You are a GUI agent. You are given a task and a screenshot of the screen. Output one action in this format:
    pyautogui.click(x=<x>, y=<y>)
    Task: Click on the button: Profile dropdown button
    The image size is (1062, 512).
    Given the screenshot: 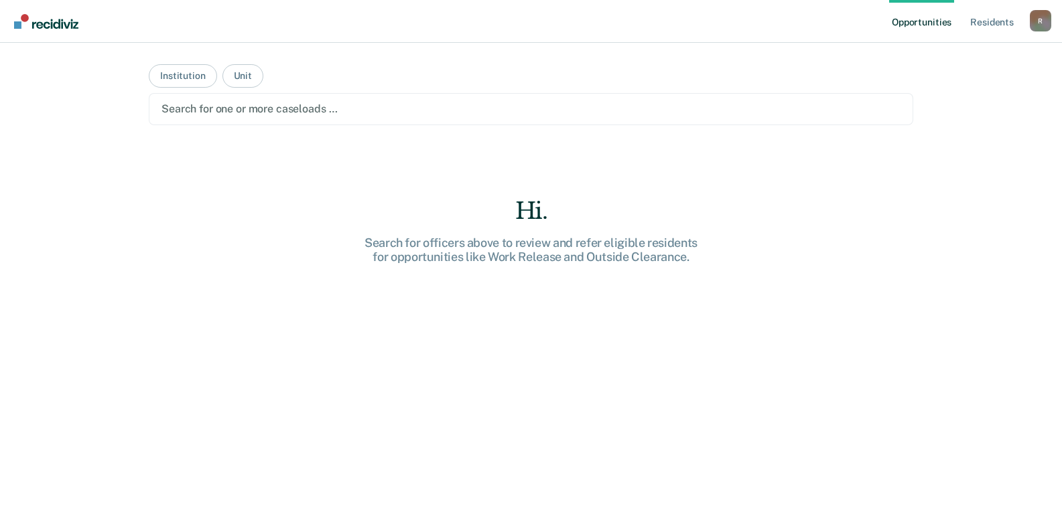 What is the action you would take?
    pyautogui.click(x=1040, y=21)
    